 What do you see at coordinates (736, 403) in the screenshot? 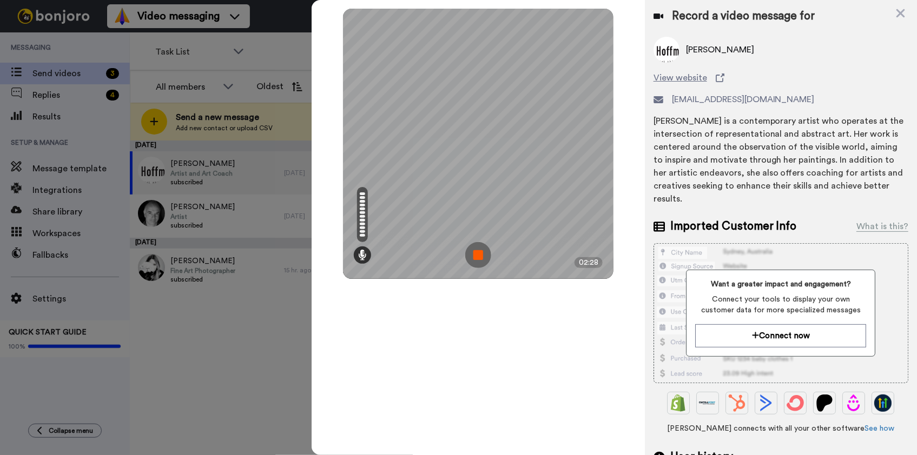
I see `img: Hubspot` at bounding box center [736, 403].